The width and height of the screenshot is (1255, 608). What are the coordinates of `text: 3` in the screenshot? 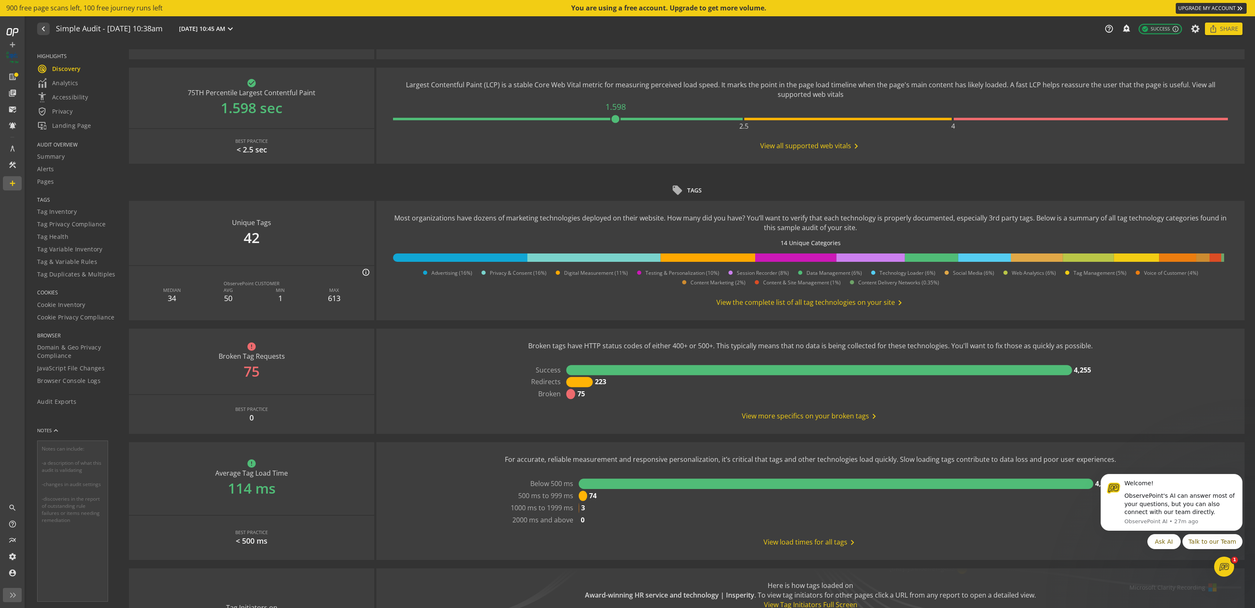 It's located at (583, 507).